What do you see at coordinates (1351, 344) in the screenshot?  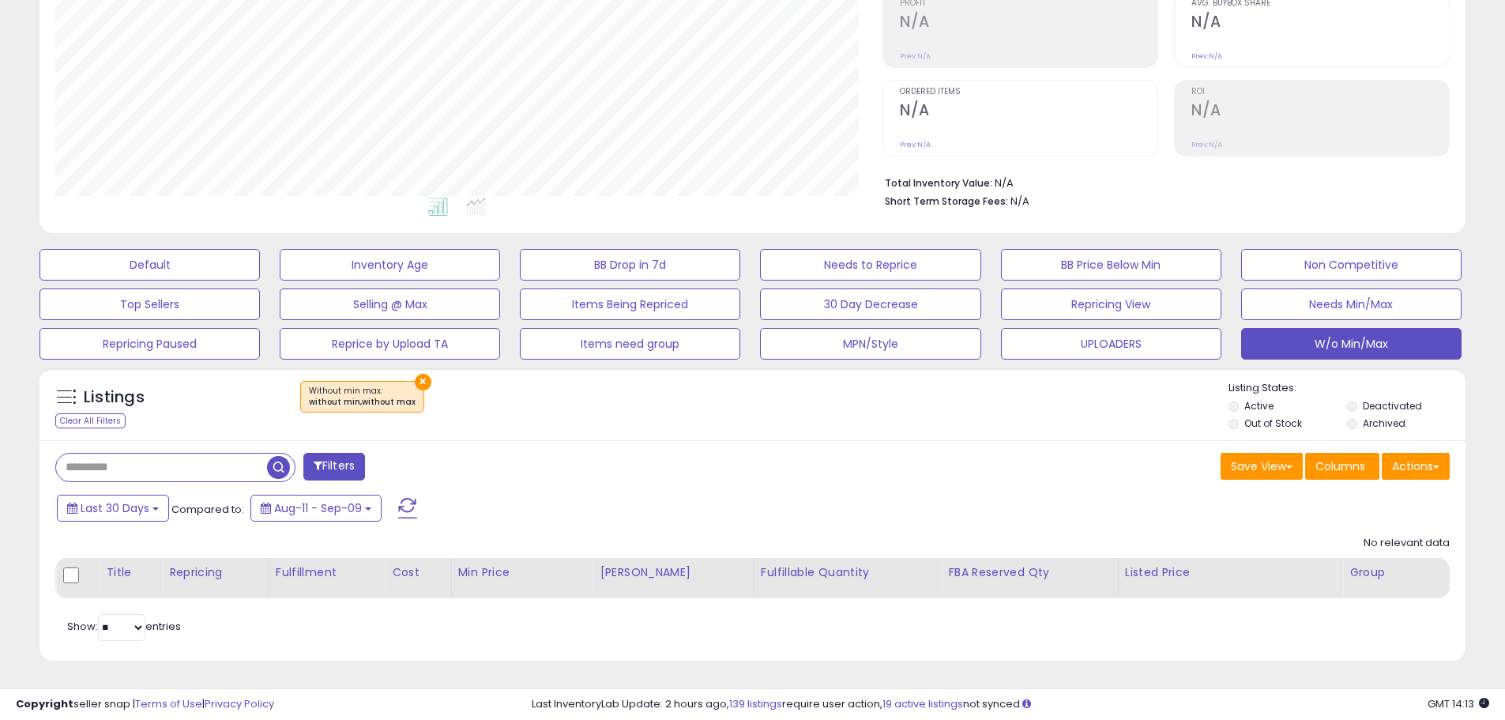 I see `button: W/o Min/Max` at bounding box center [1351, 344].